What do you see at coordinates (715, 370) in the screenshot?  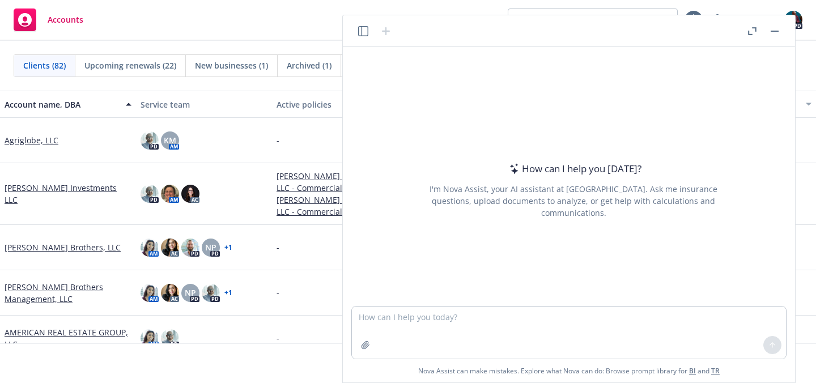 I see `a: TR` at bounding box center [715, 370].